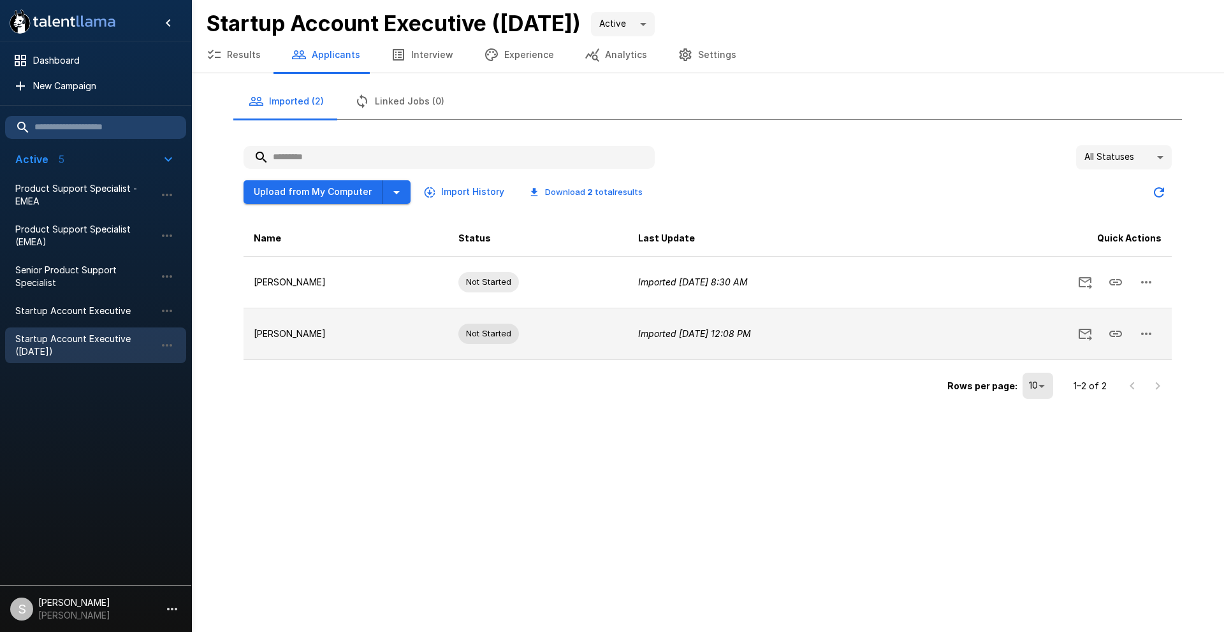  I want to click on button: Download 2 totalresults, so click(586, 192).